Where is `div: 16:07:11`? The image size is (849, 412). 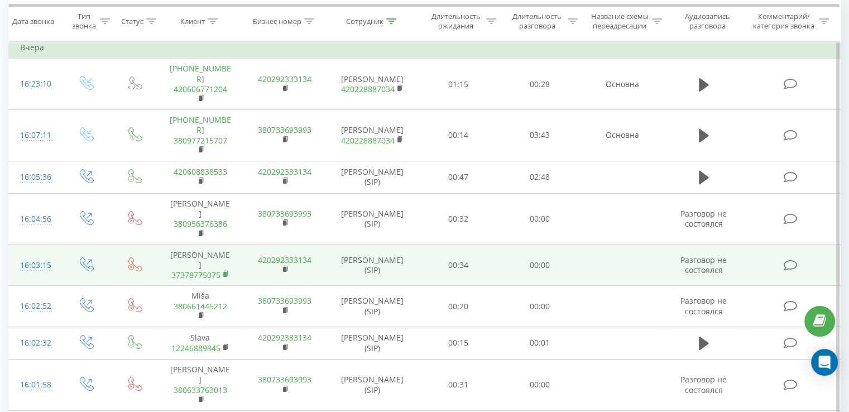
div: 16:07:11 is located at coordinates (35, 135).